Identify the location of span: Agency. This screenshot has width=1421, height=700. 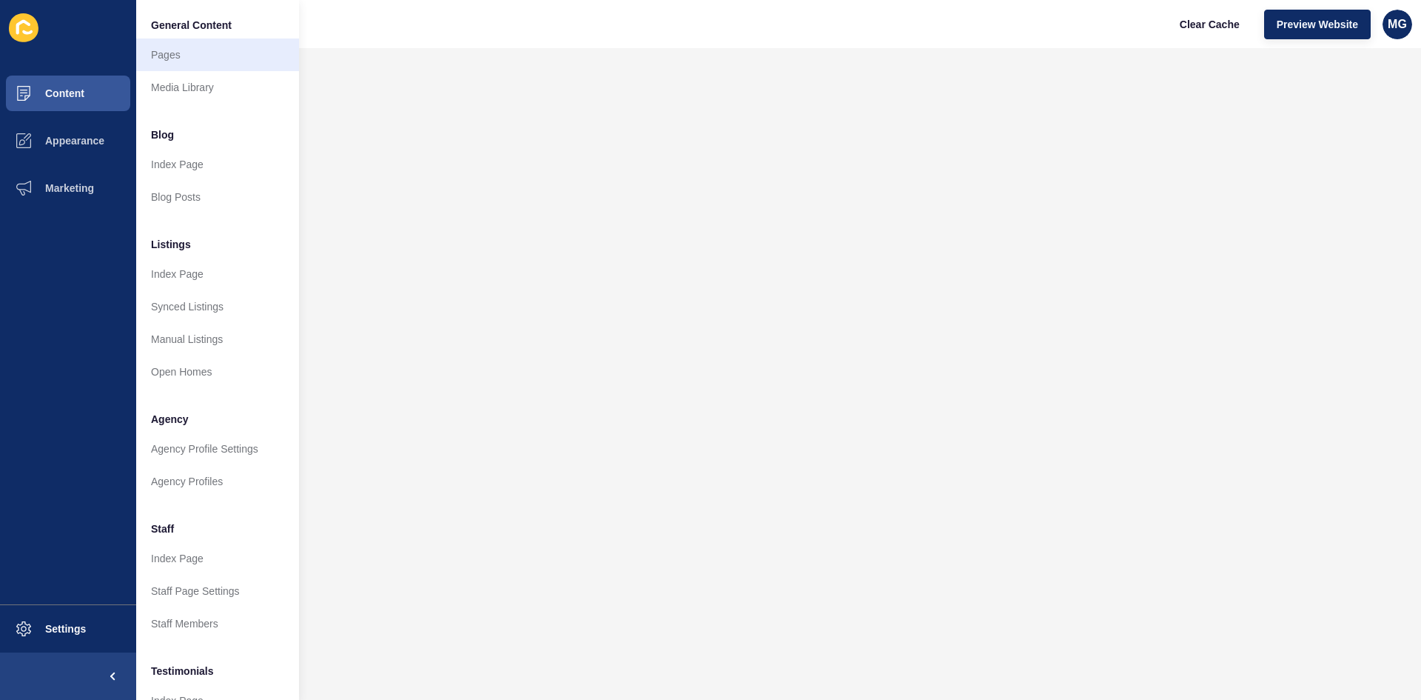
(170, 419).